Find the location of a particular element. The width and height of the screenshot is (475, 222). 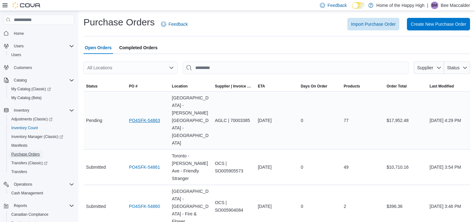

span: 2 is located at coordinates (345, 207).